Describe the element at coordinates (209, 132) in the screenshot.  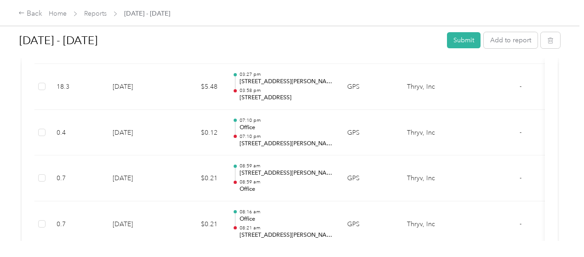
I see `font: $0.12` at that location.